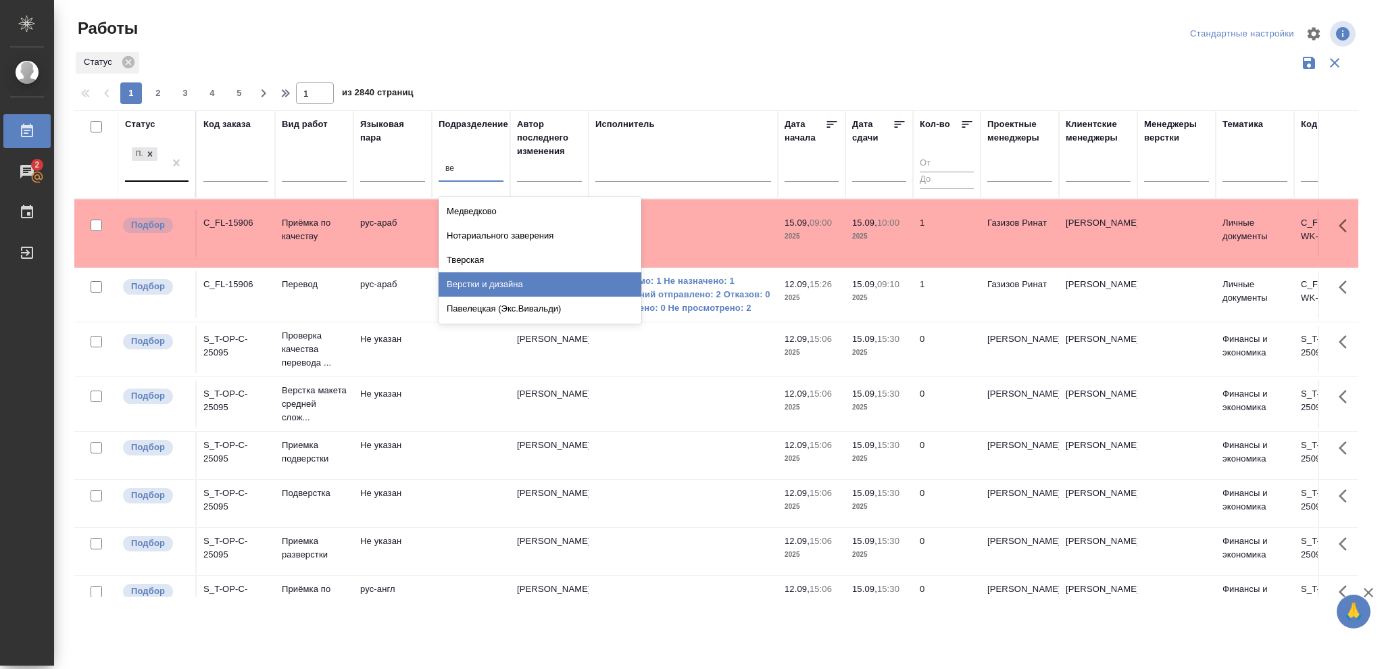 This screenshot has width=1384, height=669. I want to click on span: Посмотреть информацию, so click(1344, 34).